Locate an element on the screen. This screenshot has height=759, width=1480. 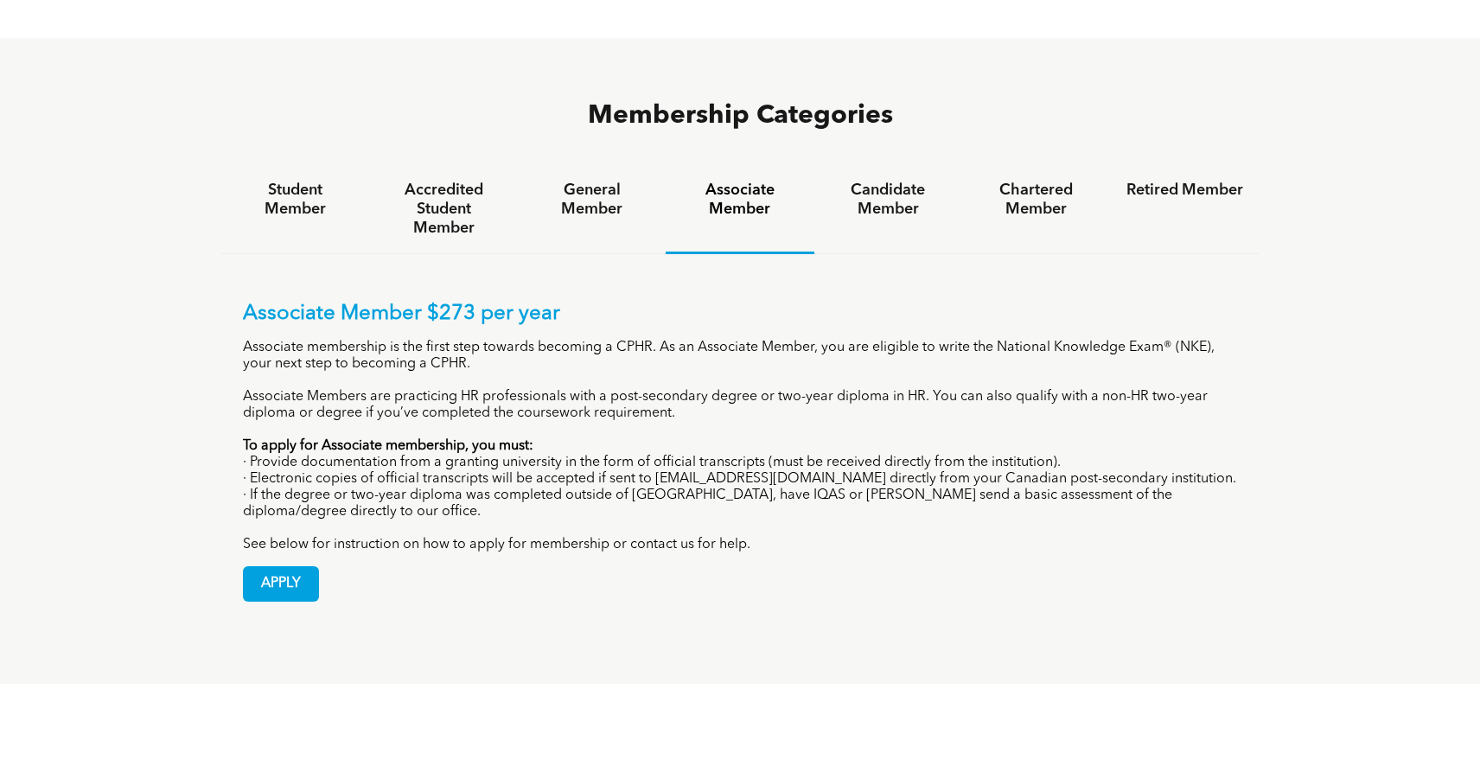
h4: Accredited Student Member is located at coordinates (443, 209).